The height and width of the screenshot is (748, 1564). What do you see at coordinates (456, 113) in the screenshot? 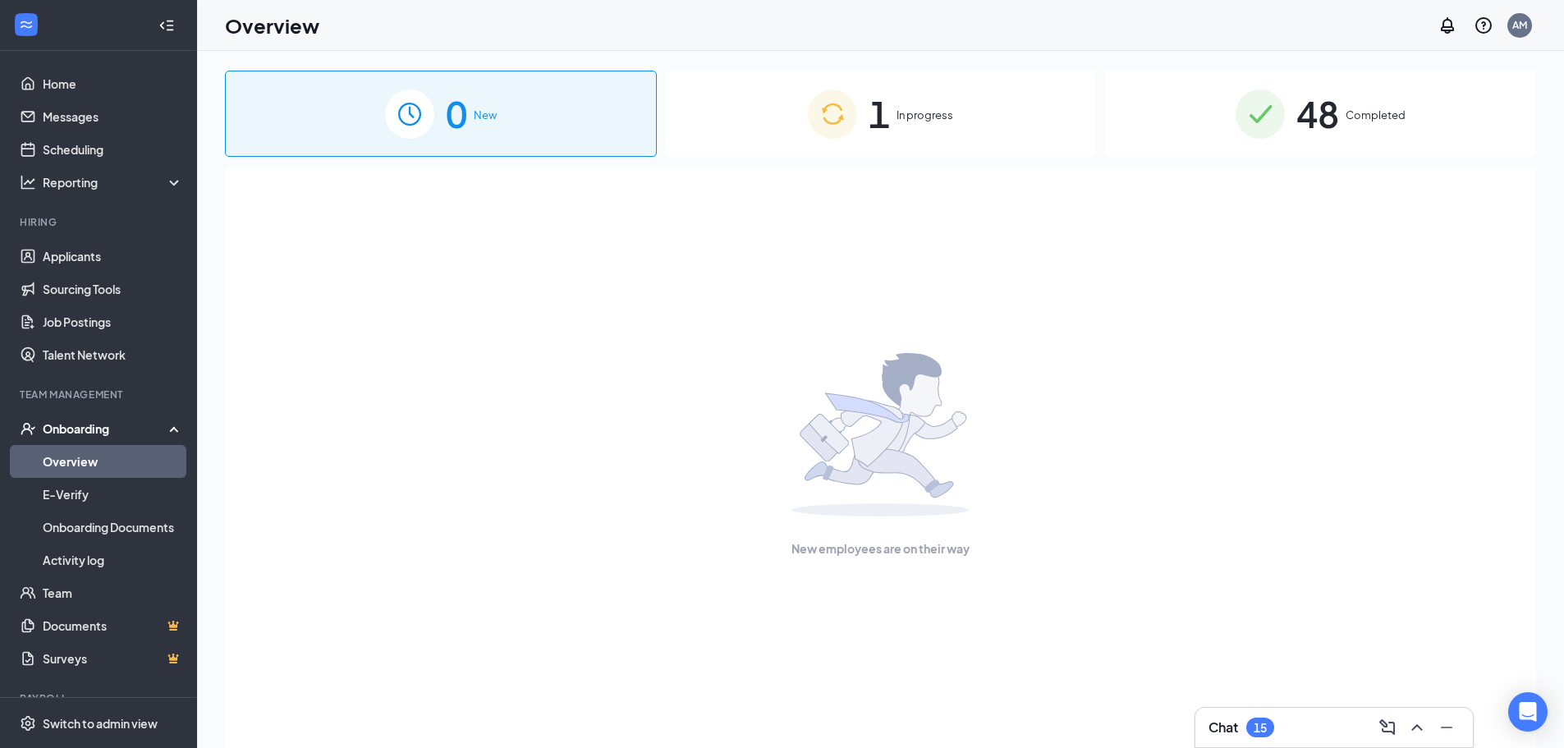
I see `span: 0` at bounding box center [456, 113].